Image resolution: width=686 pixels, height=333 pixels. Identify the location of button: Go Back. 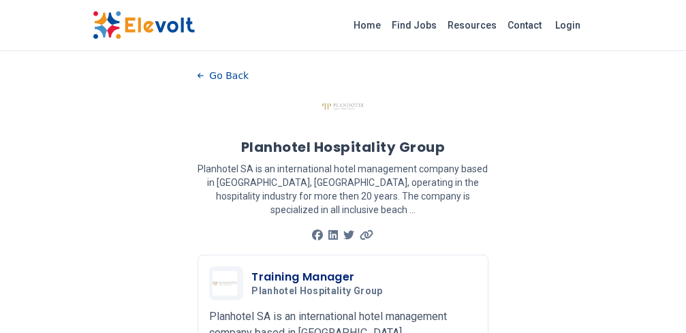
(223, 76).